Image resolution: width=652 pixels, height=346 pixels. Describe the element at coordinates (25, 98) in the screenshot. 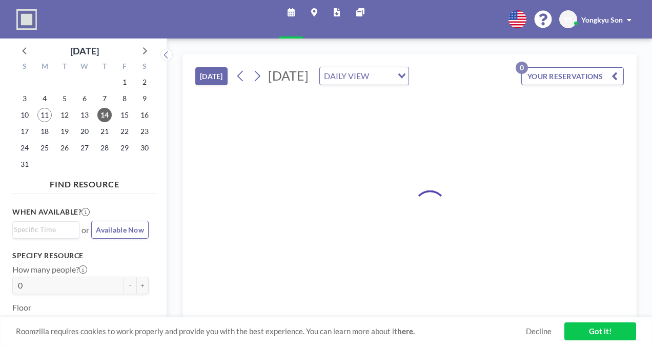

I see `span: Sunday, August 3, 2025` at that location.